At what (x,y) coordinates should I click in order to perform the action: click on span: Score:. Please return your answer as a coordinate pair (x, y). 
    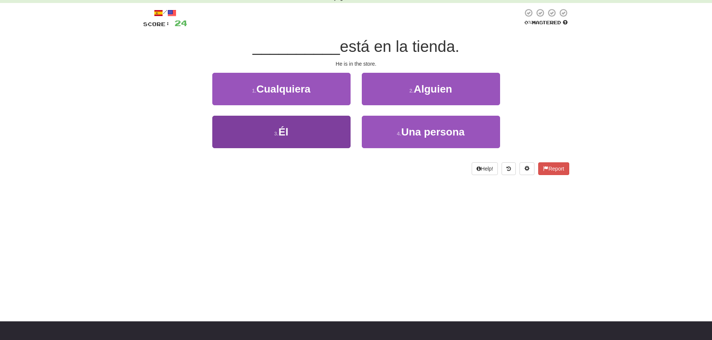
    Looking at the image, I should click on (157, 24).